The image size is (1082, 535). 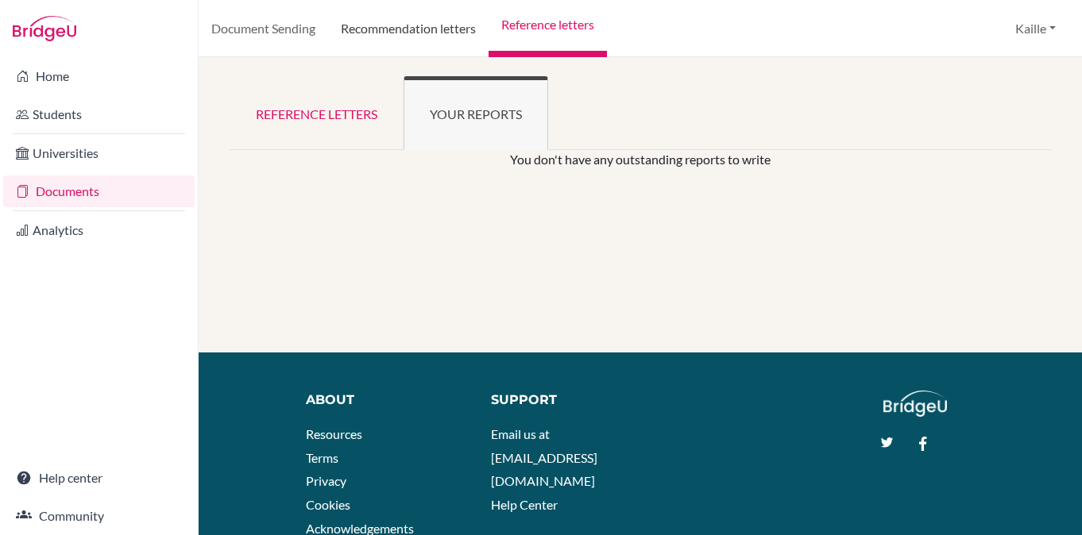 What do you see at coordinates (328, 504) in the screenshot?
I see `a: Cookies` at bounding box center [328, 504].